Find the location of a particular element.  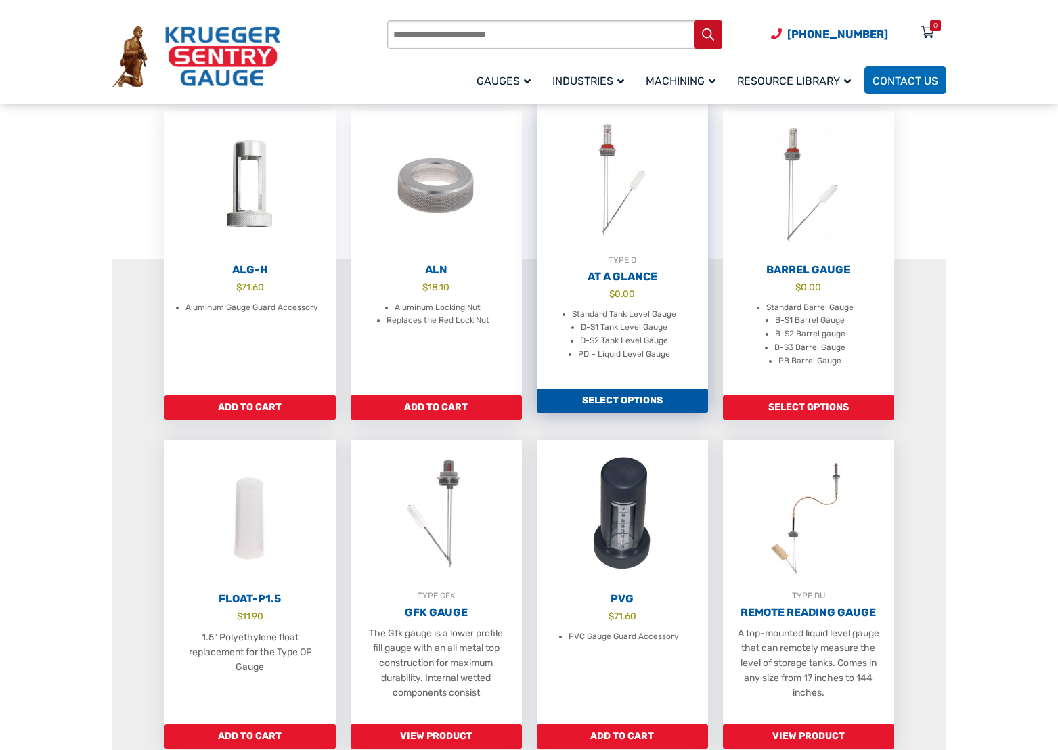

a: Add to cart: “ALG-H” is located at coordinates (250, 408).